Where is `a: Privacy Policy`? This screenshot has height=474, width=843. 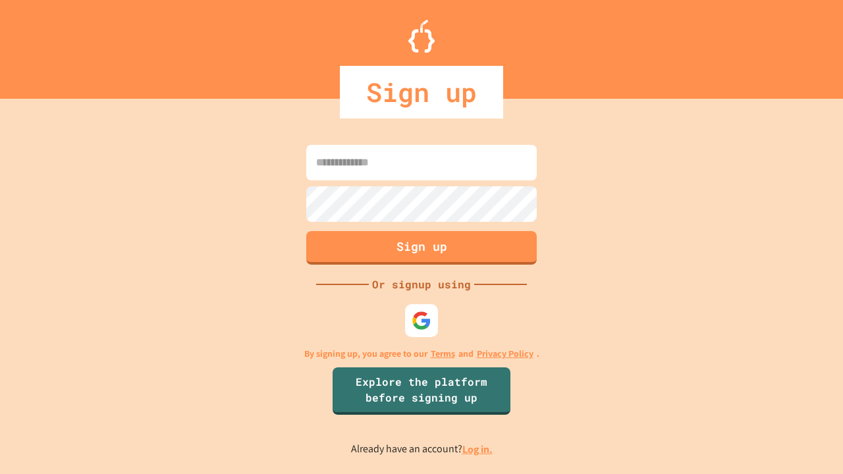 a: Privacy Policy is located at coordinates (505, 354).